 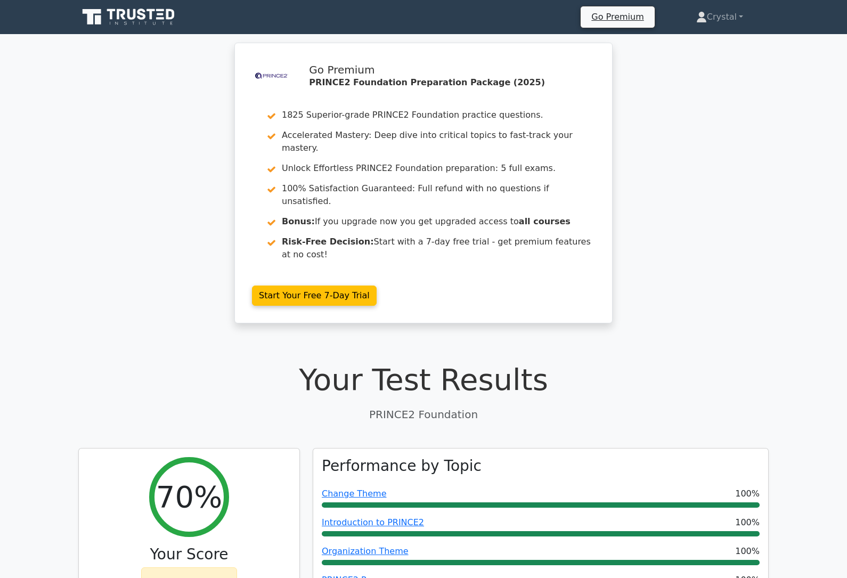 What do you see at coordinates (354, 494) in the screenshot?
I see `a: Change Theme` at bounding box center [354, 494].